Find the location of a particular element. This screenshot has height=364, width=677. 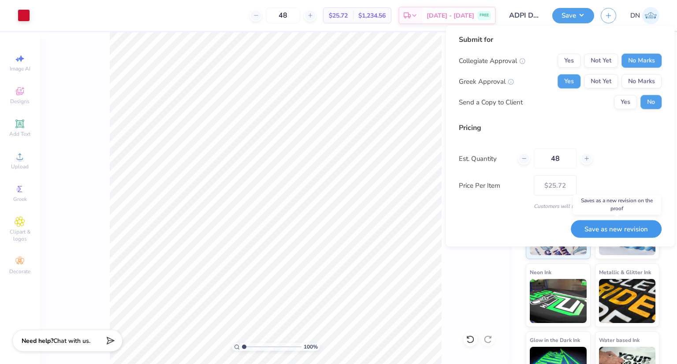

span: Greek is located at coordinates (20, 199).